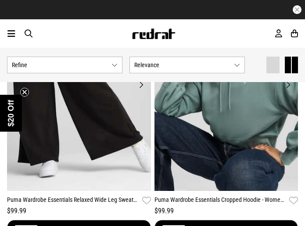 Image resolution: width=305 pixels, height=226 pixels. Describe the element at coordinates (187, 65) in the screenshot. I see `button: Relevance` at that location.